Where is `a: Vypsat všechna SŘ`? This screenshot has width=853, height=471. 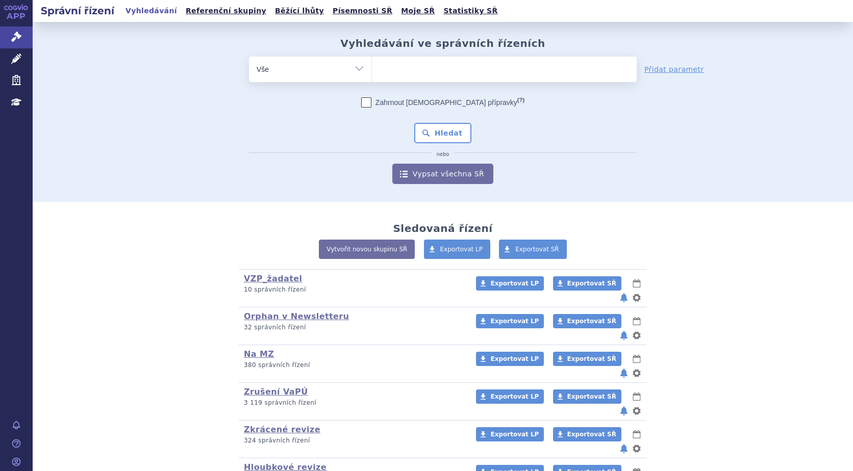
a: Vypsat všechna SŘ is located at coordinates (443, 174).